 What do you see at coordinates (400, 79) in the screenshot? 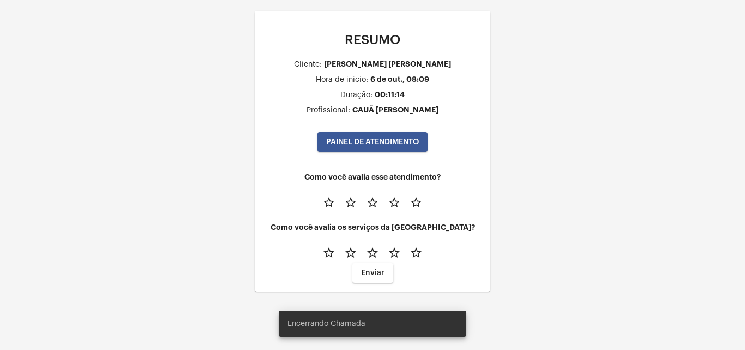
I see `div: 6 de out., 08:09` at bounding box center [400, 79].